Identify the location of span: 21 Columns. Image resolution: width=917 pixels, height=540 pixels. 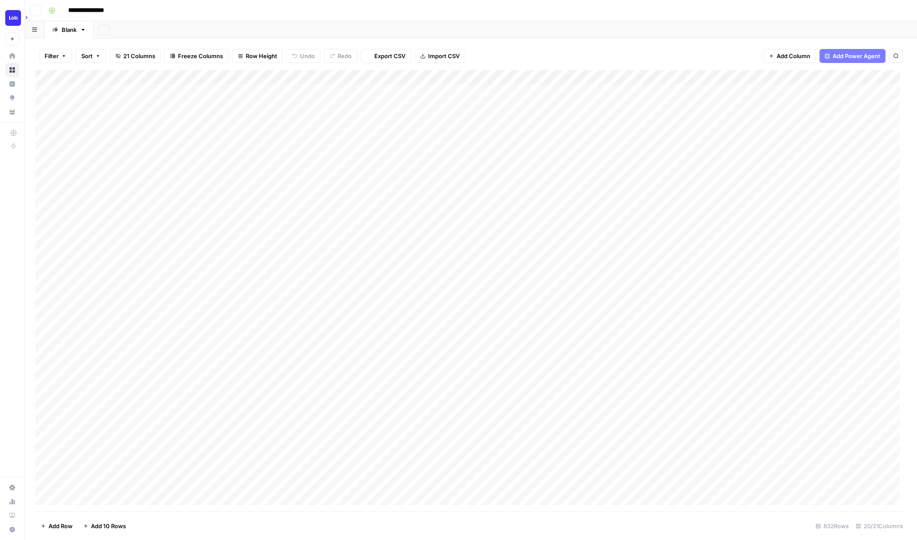
(139, 56).